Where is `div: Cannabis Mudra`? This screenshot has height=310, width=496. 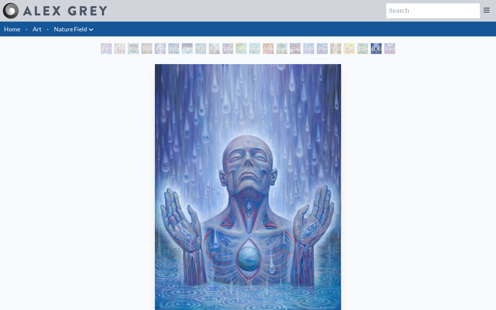
div: Cannabis Mudra is located at coordinates (349, 49).